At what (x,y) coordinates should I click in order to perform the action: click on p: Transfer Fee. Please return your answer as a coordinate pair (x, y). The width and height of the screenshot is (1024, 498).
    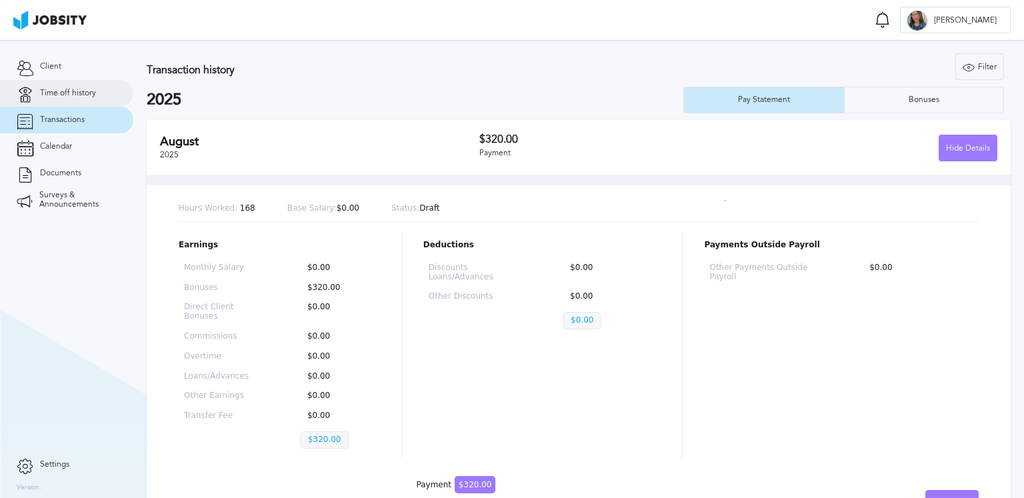
    Looking at the image, I should click on (221, 416).